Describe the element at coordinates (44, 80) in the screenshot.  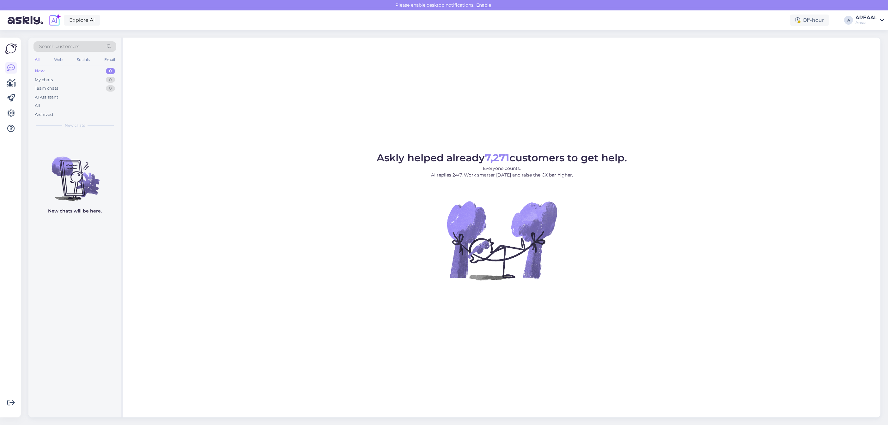
I see `div: My chats` at that location.